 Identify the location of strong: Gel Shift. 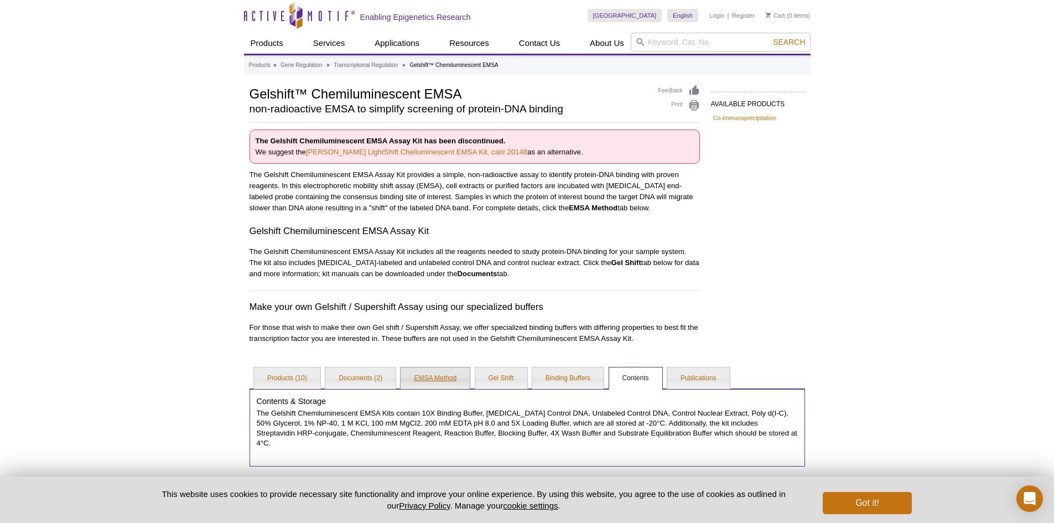
(626, 262).